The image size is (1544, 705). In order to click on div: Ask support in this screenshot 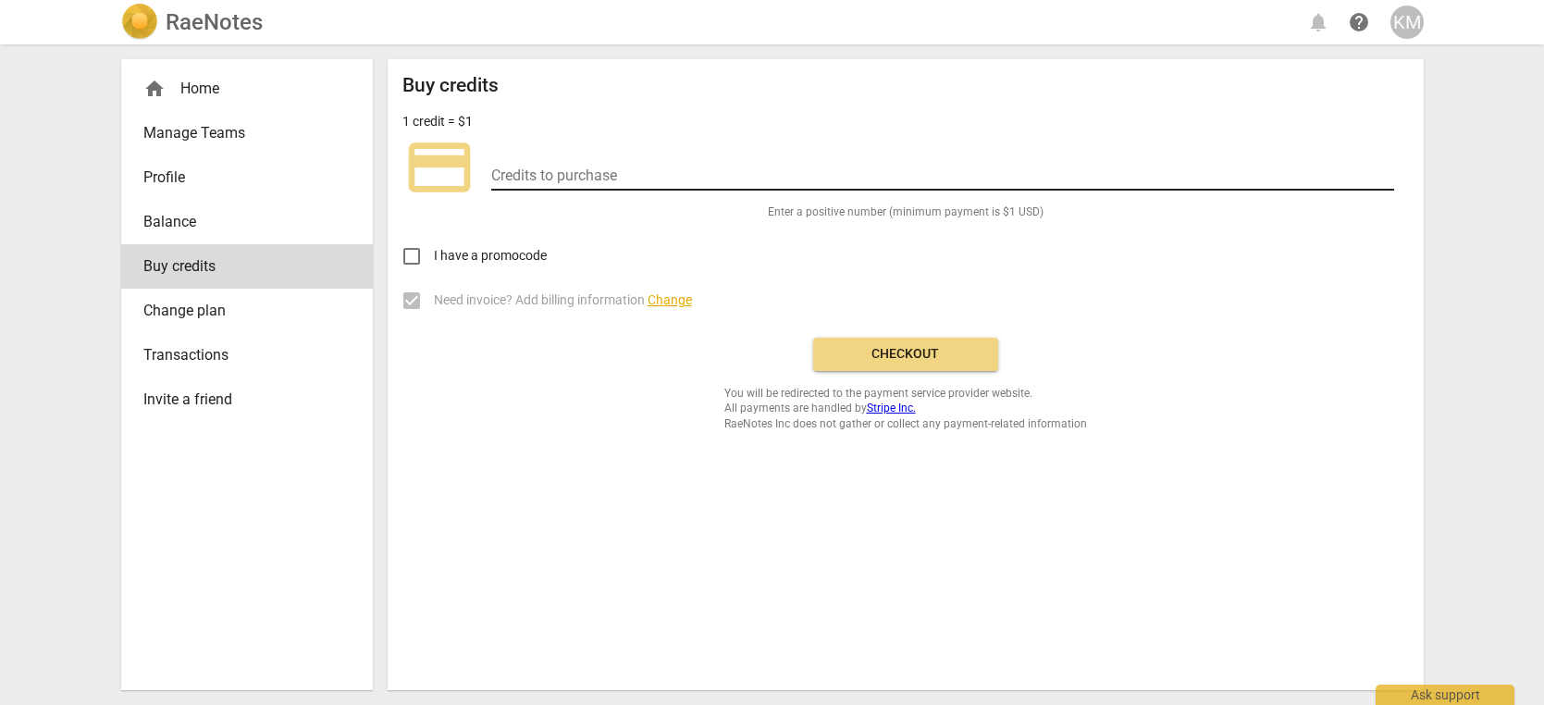, I will do `click(1445, 695)`.